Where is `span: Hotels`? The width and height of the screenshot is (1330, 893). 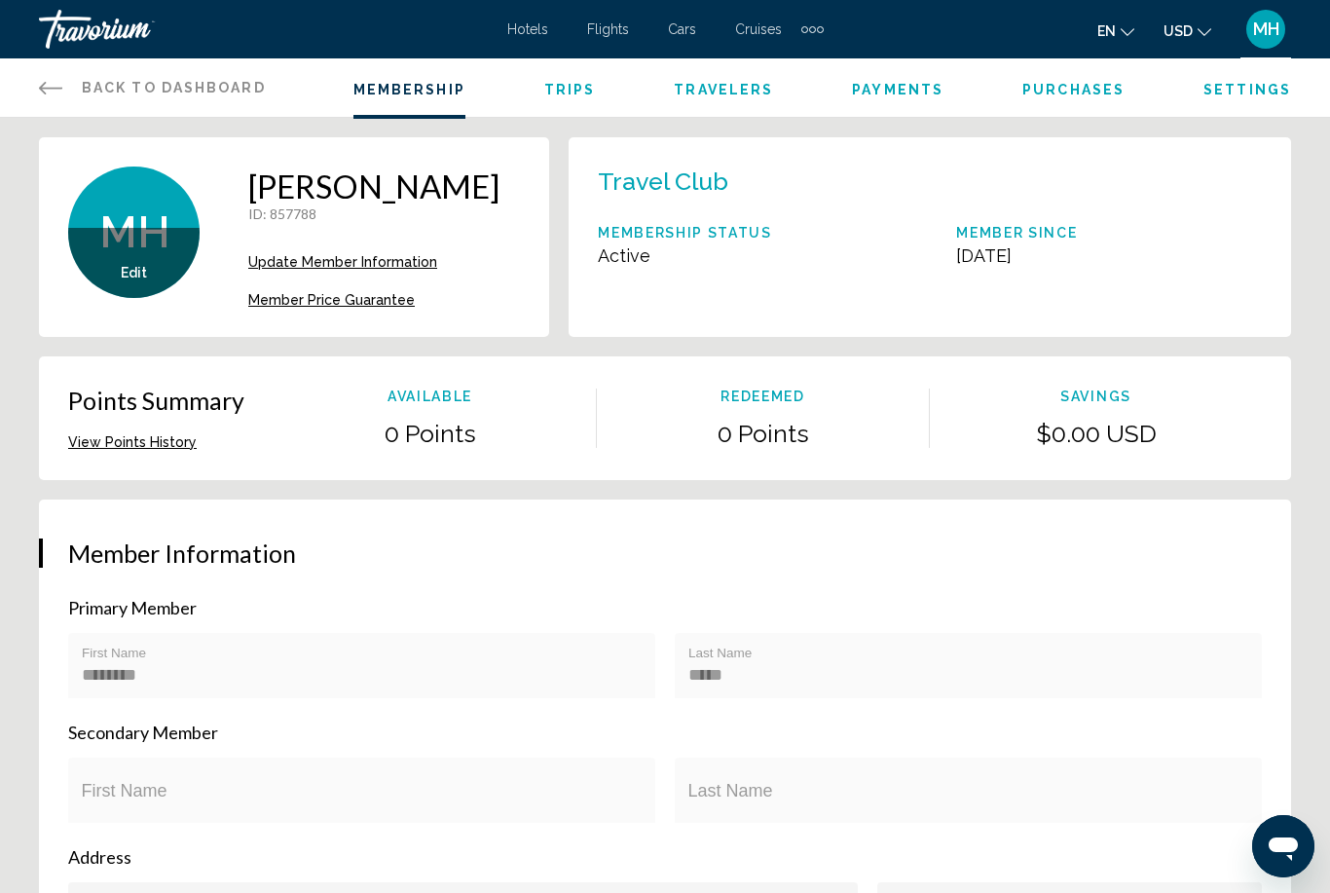
span: Hotels is located at coordinates (528, 29).